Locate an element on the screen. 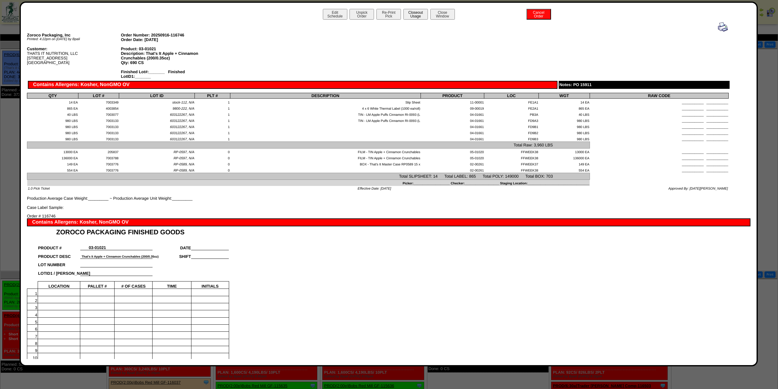 The height and width of the screenshot is (389, 778). td: PRODUCT DESC is located at coordinates (59, 254).